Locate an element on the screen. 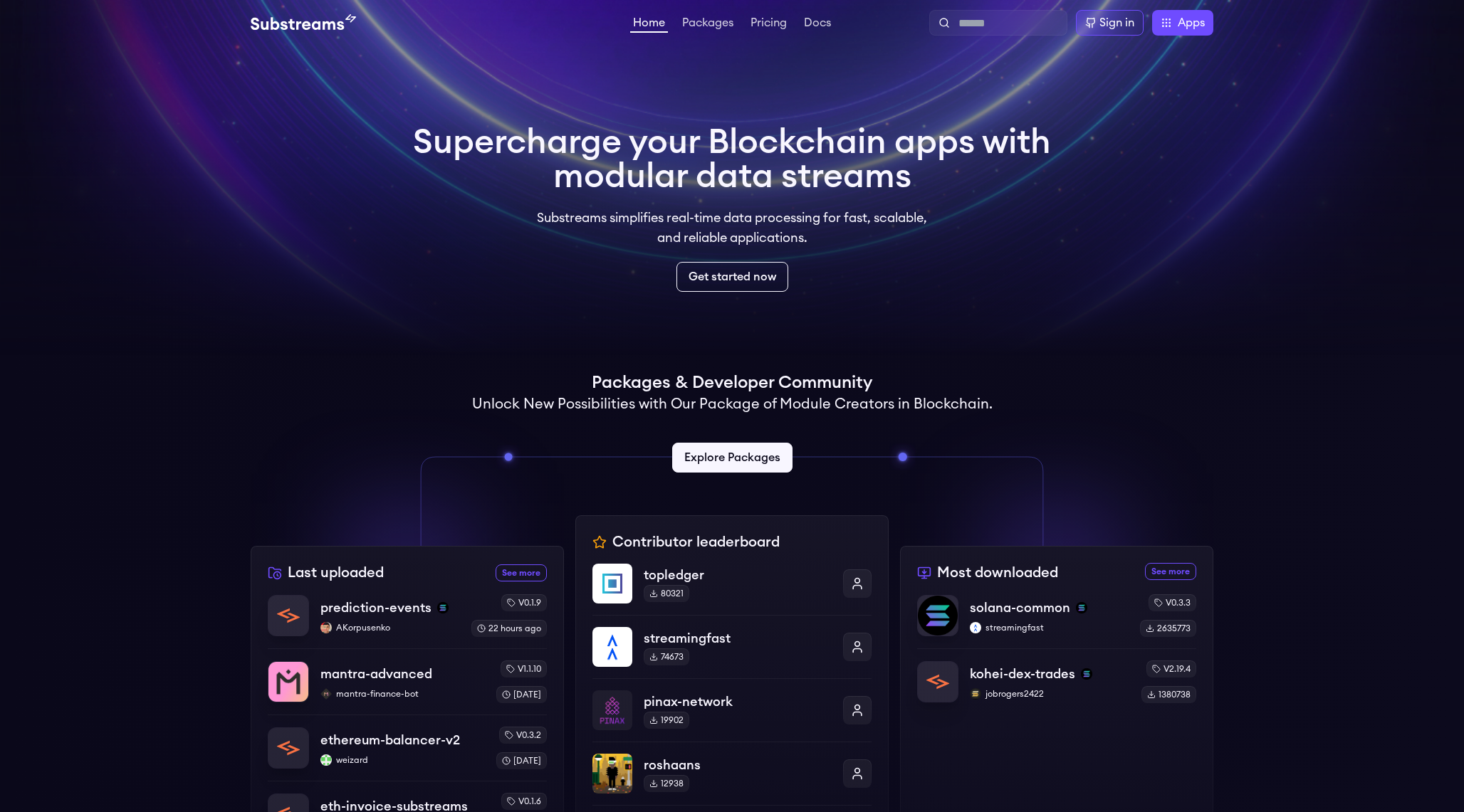 The image size is (1464, 812). img: roshaans is located at coordinates (612, 774).